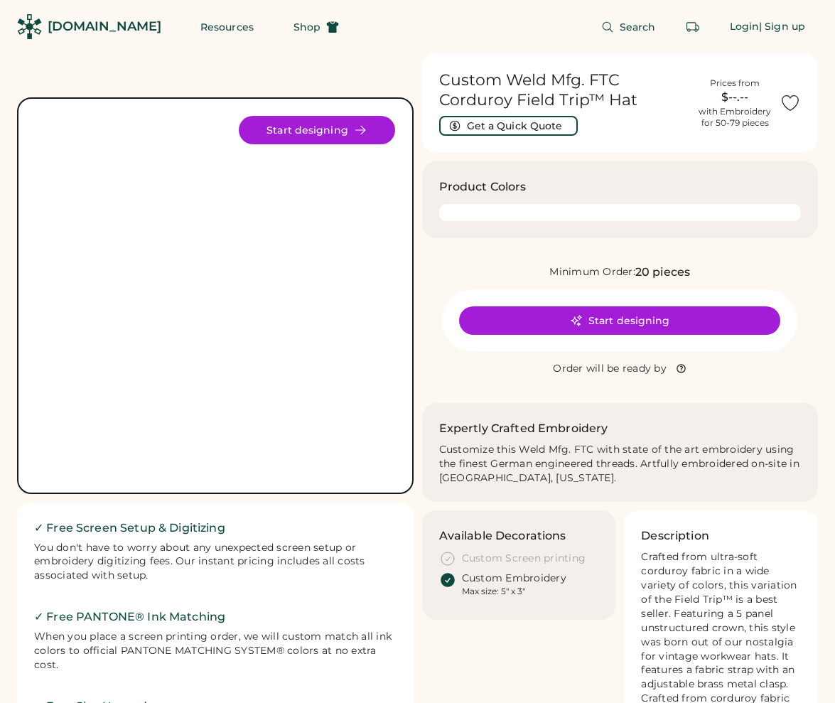 The image size is (835, 703). Describe the element at coordinates (29, 26) in the screenshot. I see `img: Rendered Logo - Screens` at that location.